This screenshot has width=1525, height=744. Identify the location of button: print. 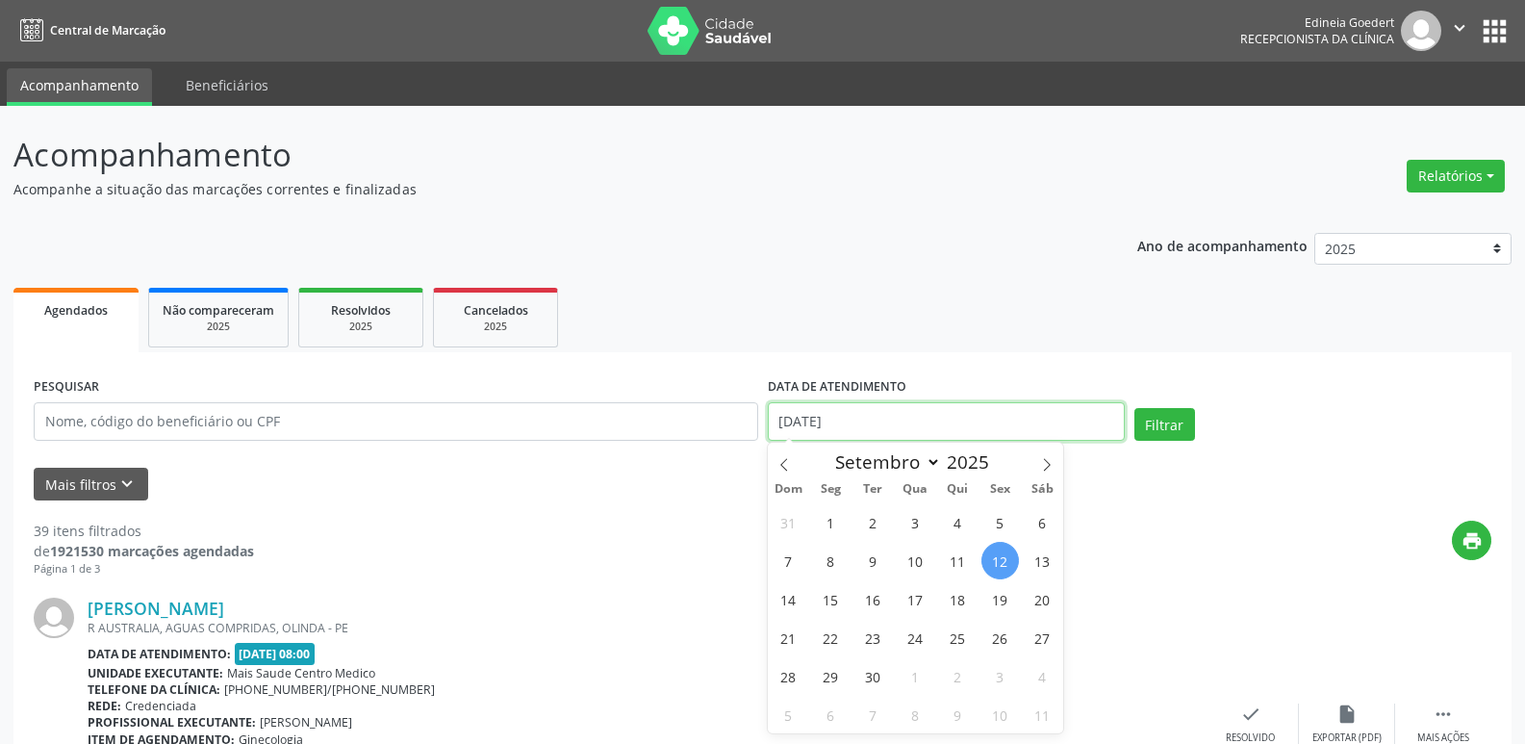
(1471, 540).